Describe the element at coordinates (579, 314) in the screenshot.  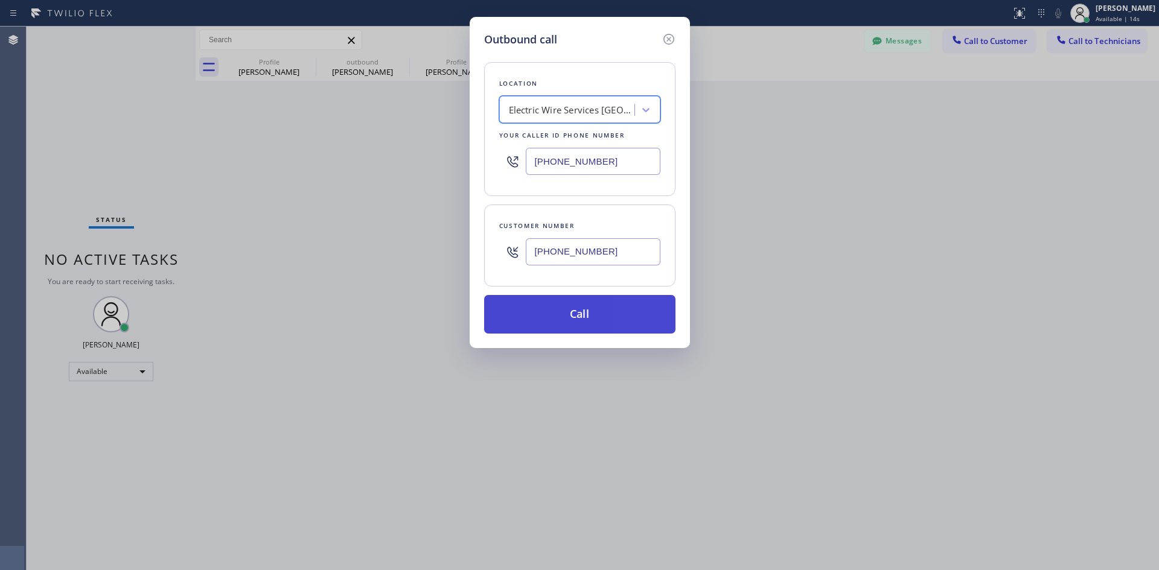
I see `button: Call` at that location.